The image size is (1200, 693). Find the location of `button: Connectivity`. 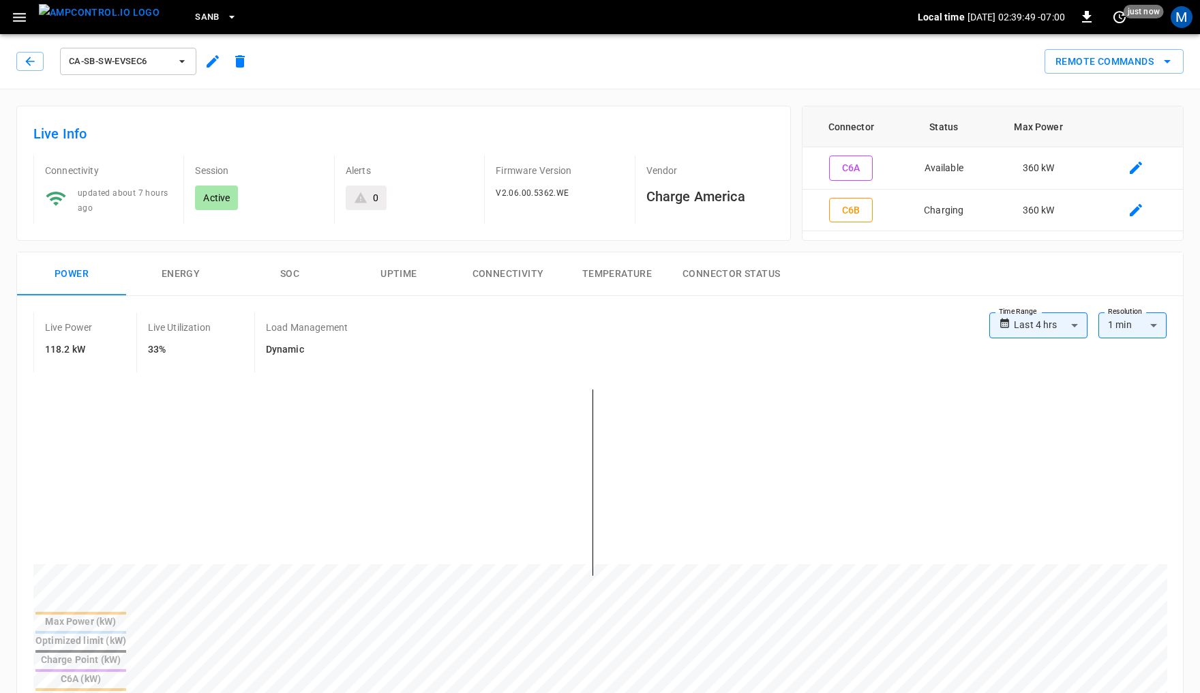

button: Connectivity is located at coordinates (508, 274).